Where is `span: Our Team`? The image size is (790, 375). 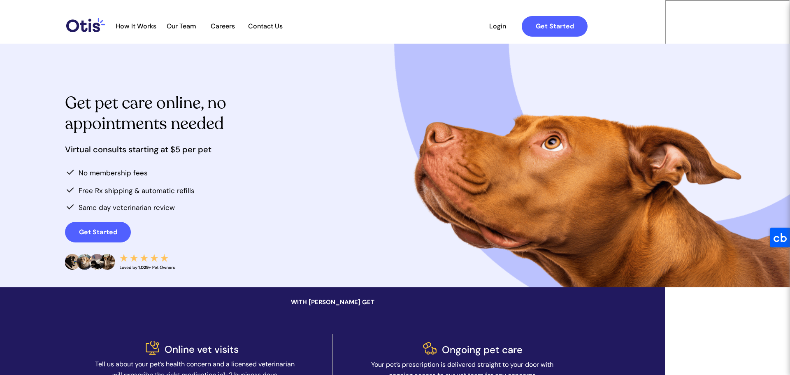
span: Our Team is located at coordinates (181, 26).